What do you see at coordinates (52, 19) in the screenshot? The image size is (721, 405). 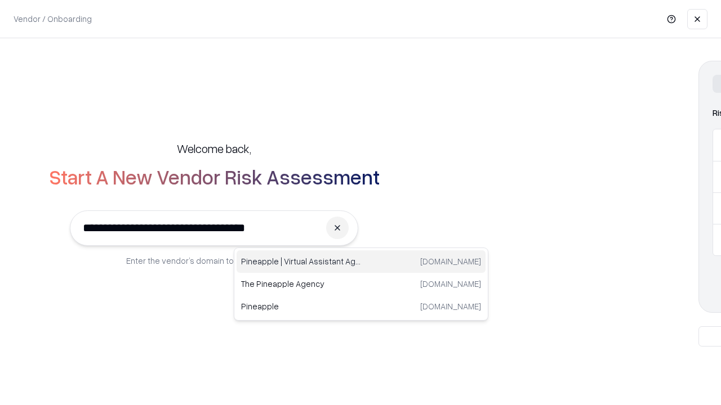 I see `p: Vendor / Onboarding` at bounding box center [52, 19].